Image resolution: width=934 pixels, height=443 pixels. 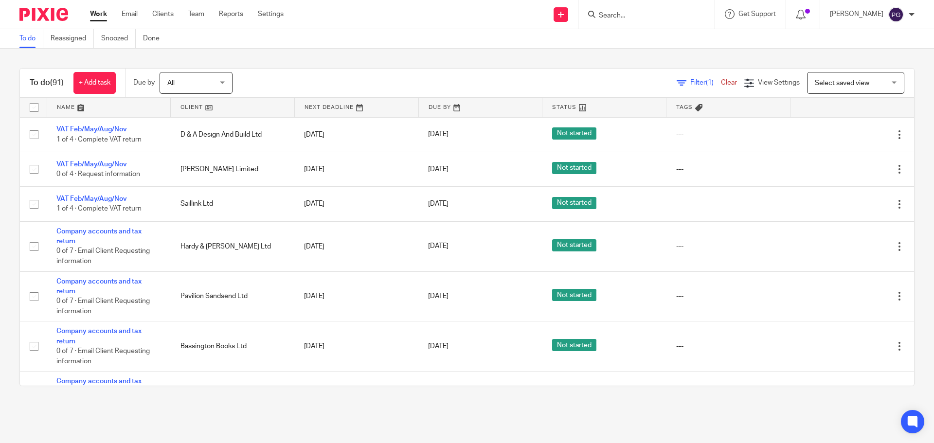 I want to click on a: Work, so click(x=98, y=14).